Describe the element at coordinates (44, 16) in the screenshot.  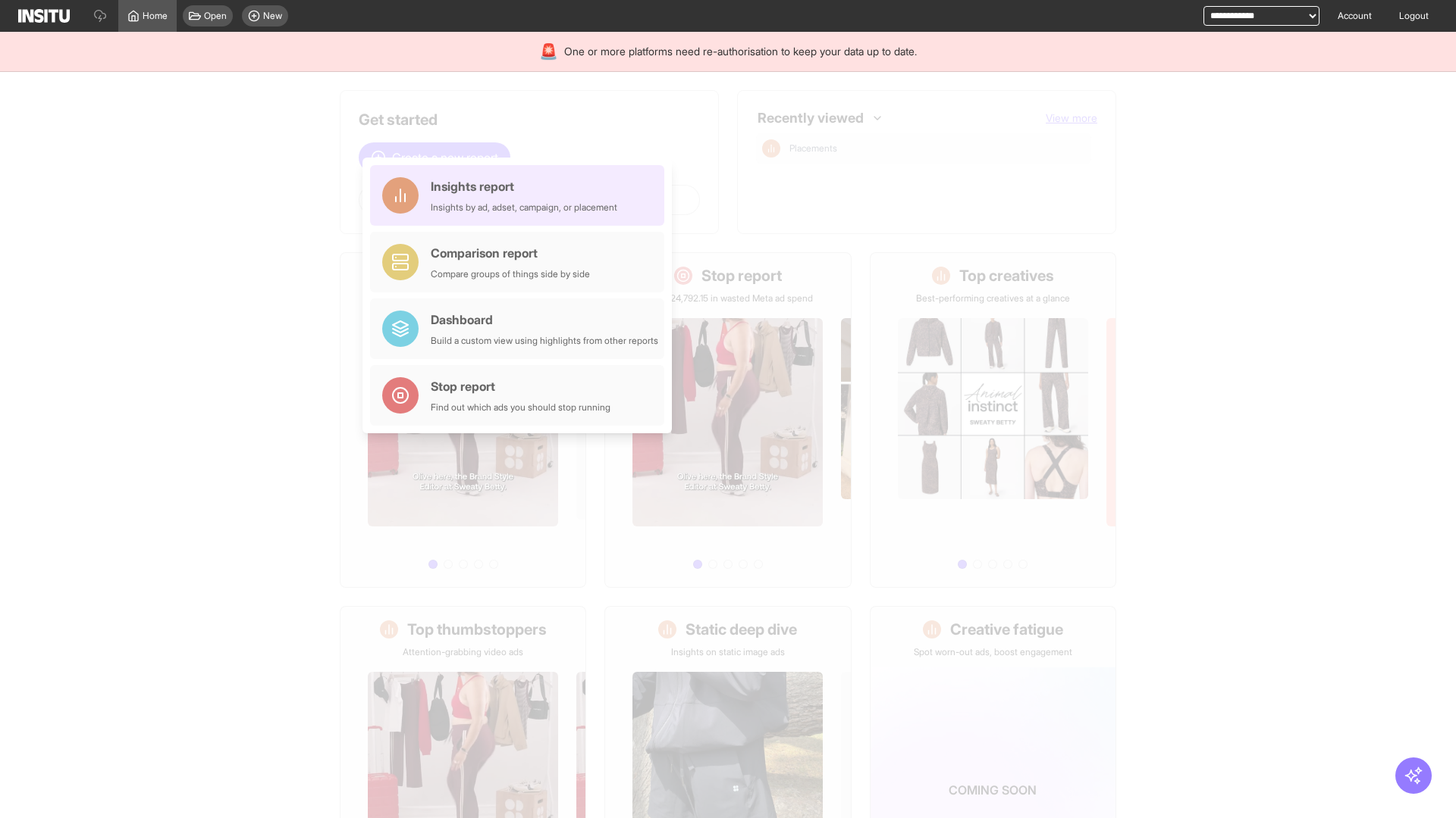
I see `img: Logo` at that location.